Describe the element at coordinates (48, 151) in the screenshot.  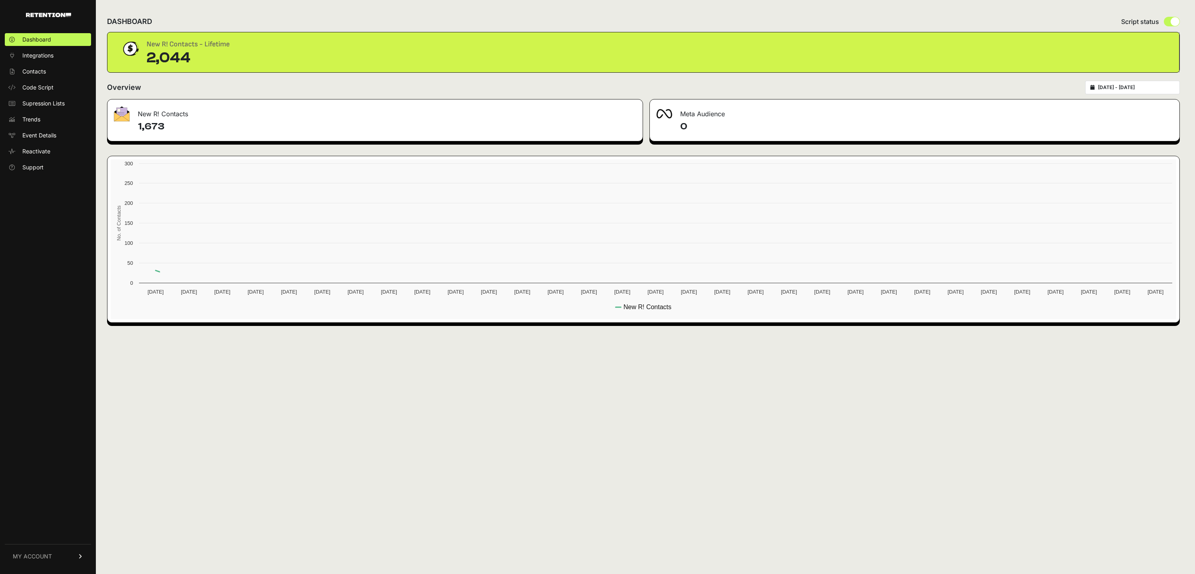
I see `a: Reactivate` at that location.